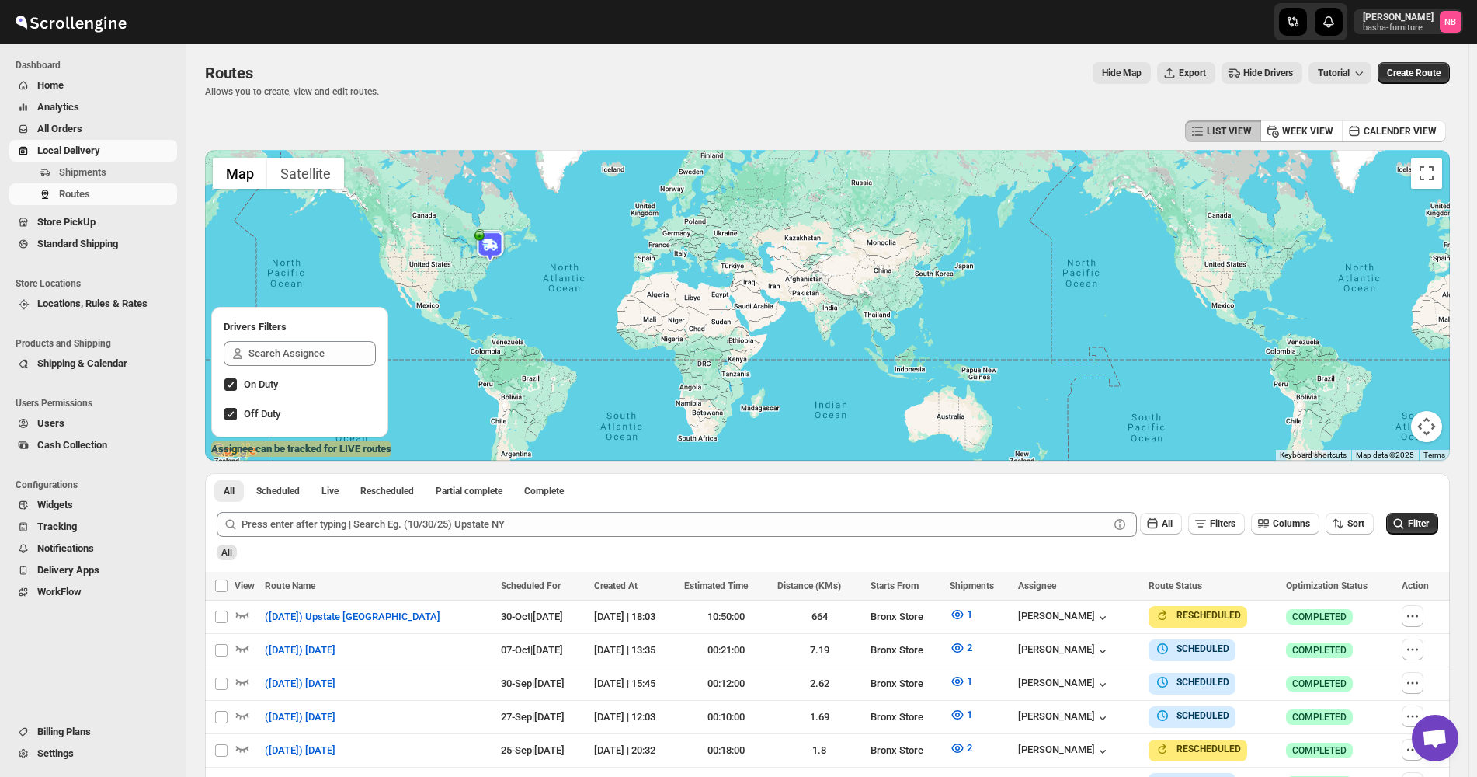  I want to click on span: Starts From, so click(895, 586).